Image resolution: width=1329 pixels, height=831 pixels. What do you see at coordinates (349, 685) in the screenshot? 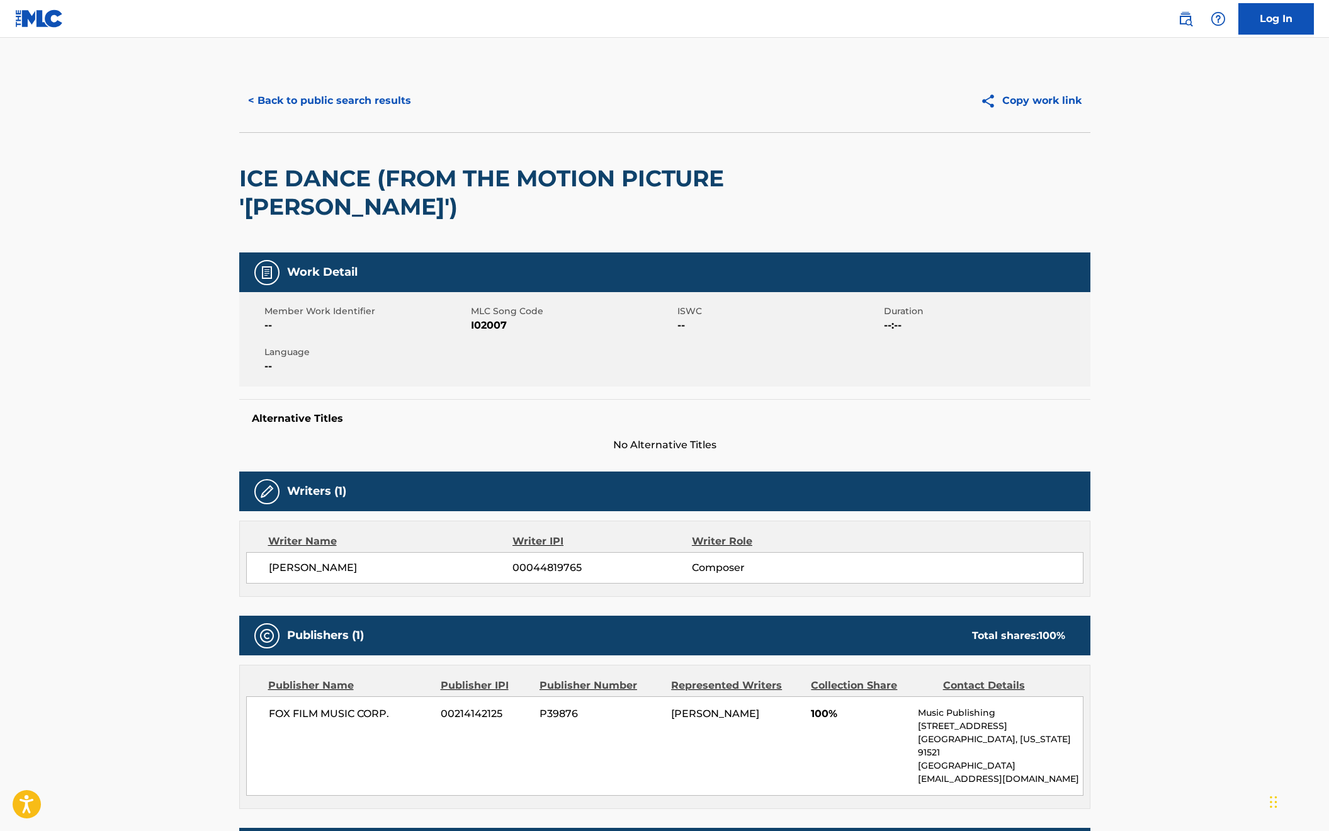
I see `div: Publisher Name` at bounding box center [349, 685].